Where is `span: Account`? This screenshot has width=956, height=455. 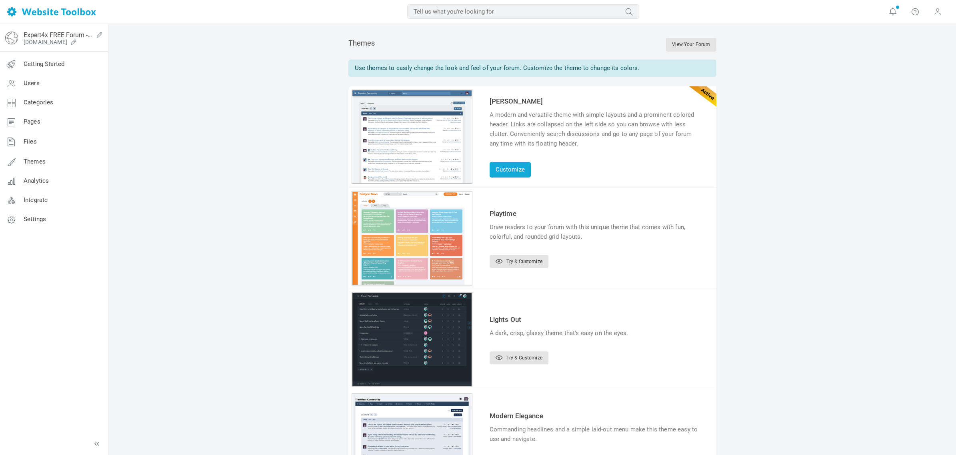 span: Account is located at coordinates (937, 12).